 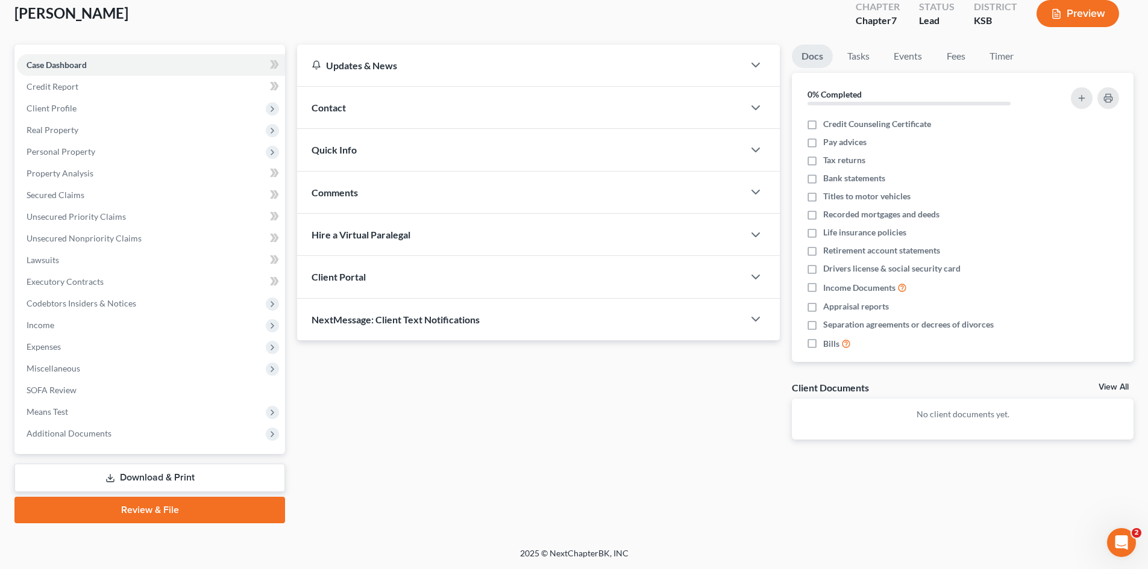 I want to click on span: Client Portal, so click(x=339, y=277).